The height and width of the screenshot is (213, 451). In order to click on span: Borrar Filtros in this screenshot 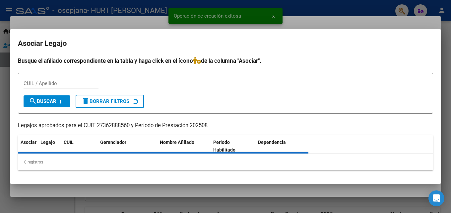, I will do `click(106, 101)`.